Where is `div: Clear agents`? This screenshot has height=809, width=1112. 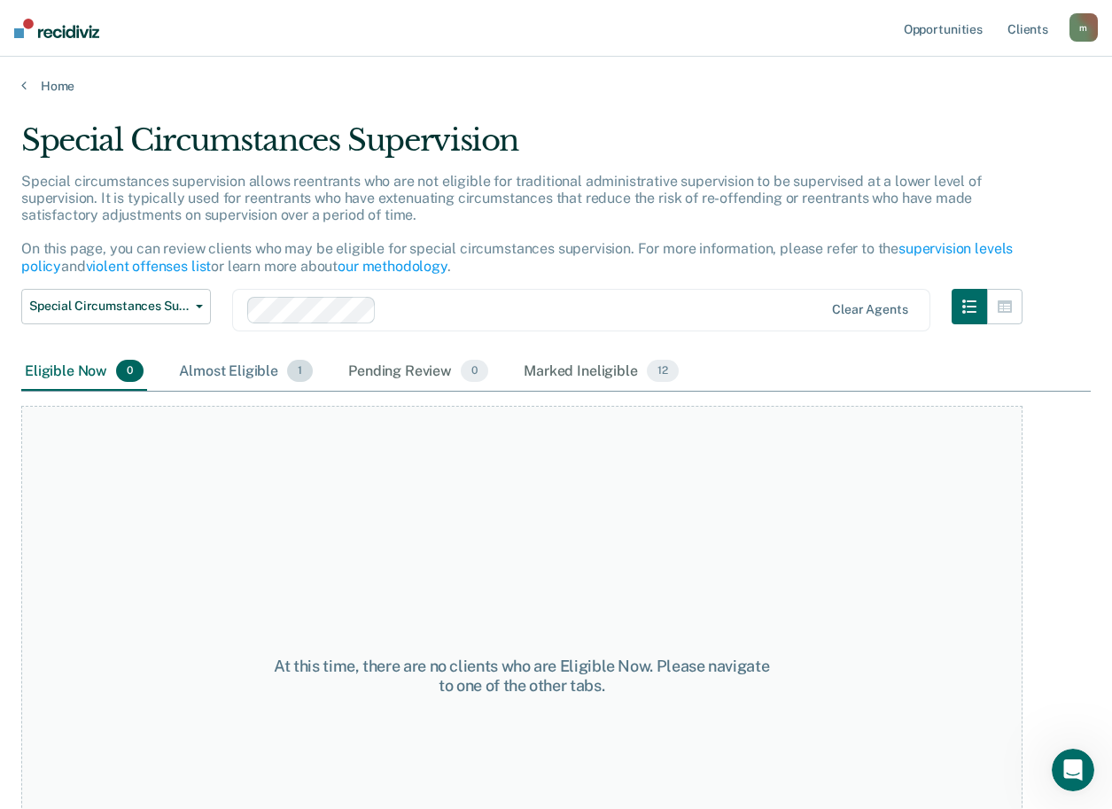
div: Clear agents is located at coordinates (869, 309).